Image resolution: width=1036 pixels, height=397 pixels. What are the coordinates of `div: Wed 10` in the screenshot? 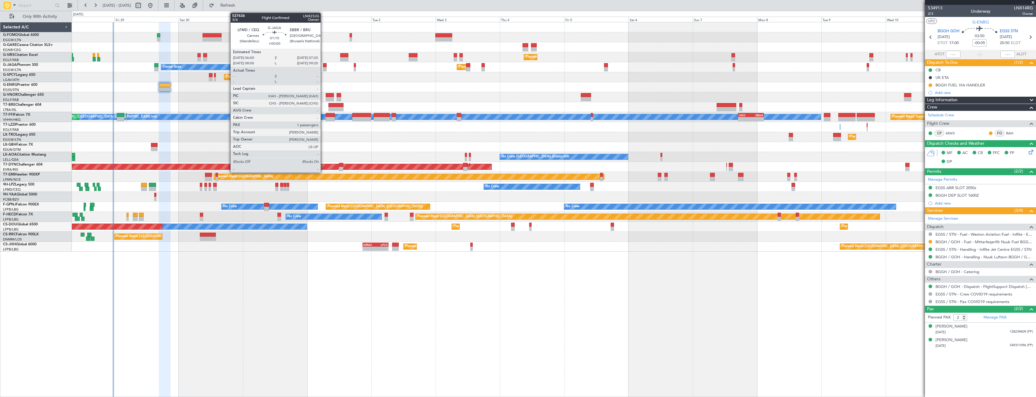 It's located at (918, 19).